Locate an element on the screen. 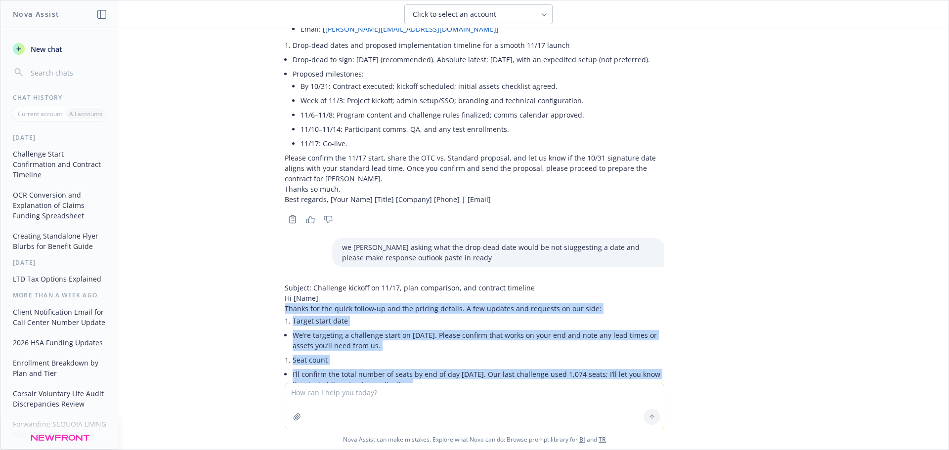 The width and height of the screenshot is (949, 450). li: Target start date is located at coordinates (478, 321).